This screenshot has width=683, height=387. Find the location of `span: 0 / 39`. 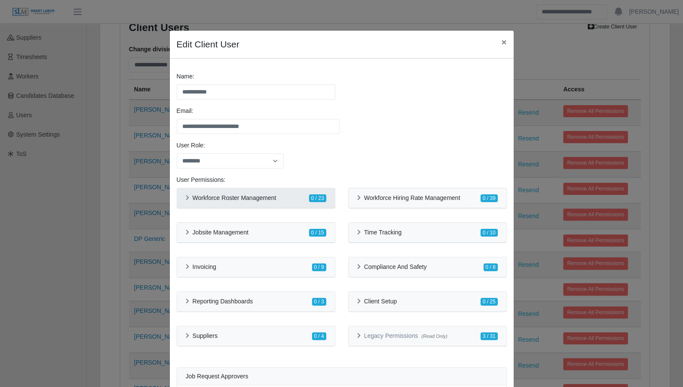

span: 0 / 39 is located at coordinates (489, 198).